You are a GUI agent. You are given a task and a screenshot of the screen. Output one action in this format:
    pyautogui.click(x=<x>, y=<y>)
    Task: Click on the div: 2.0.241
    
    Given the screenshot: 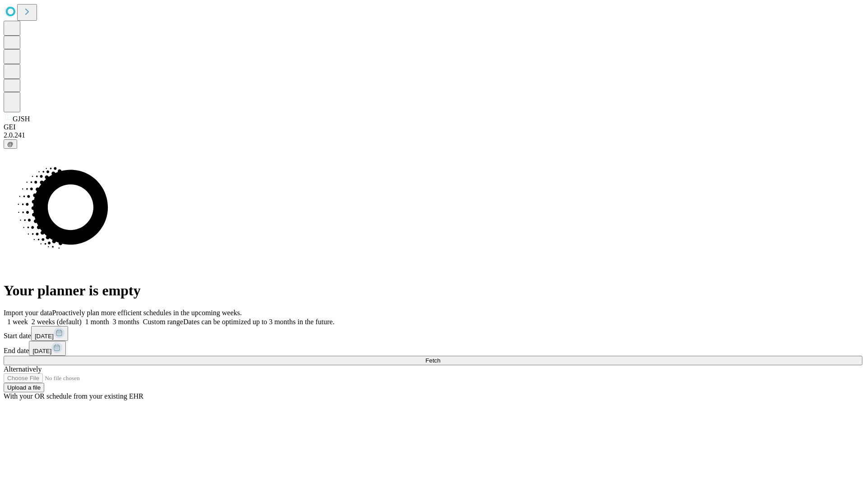 What is the action you would take?
    pyautogui.click(x=433, y=135)
    